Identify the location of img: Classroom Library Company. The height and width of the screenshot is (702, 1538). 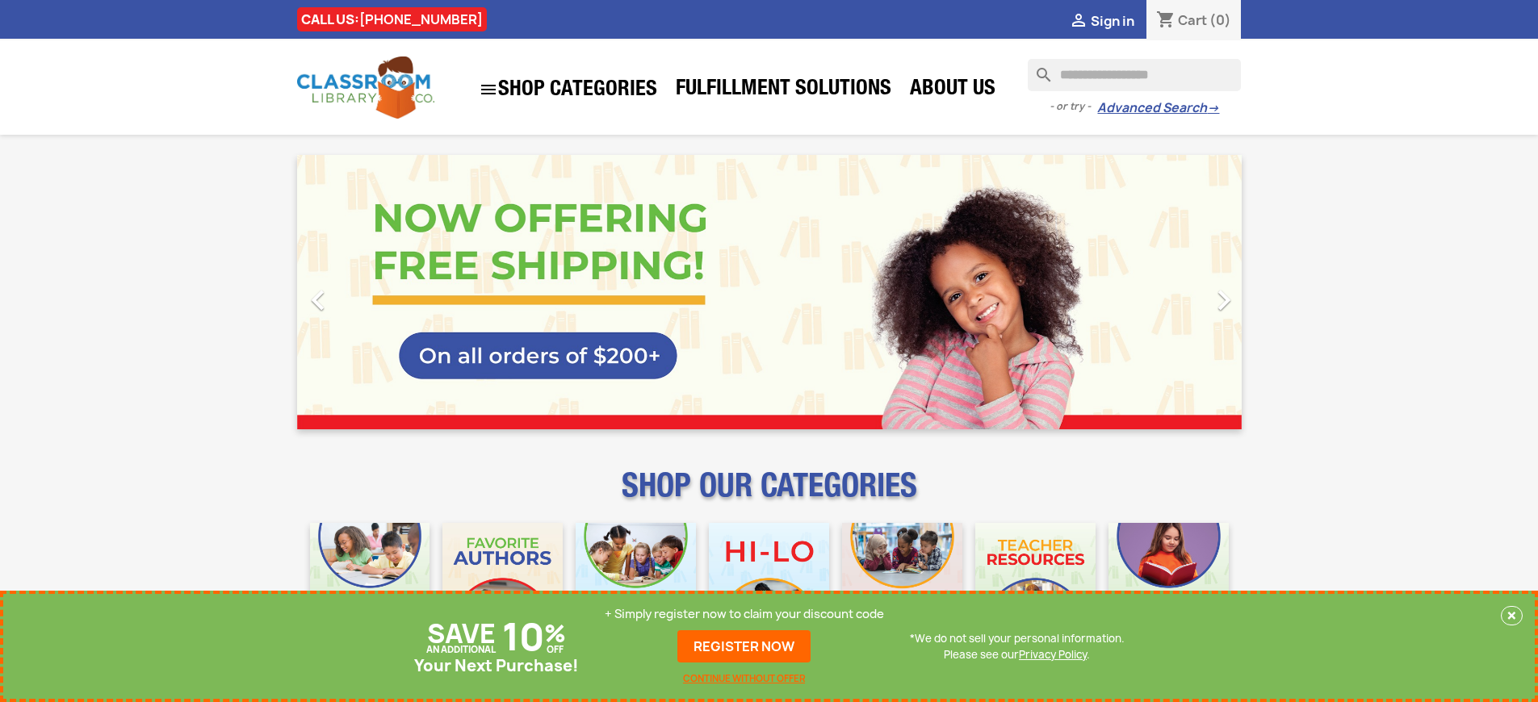
(366, 87).